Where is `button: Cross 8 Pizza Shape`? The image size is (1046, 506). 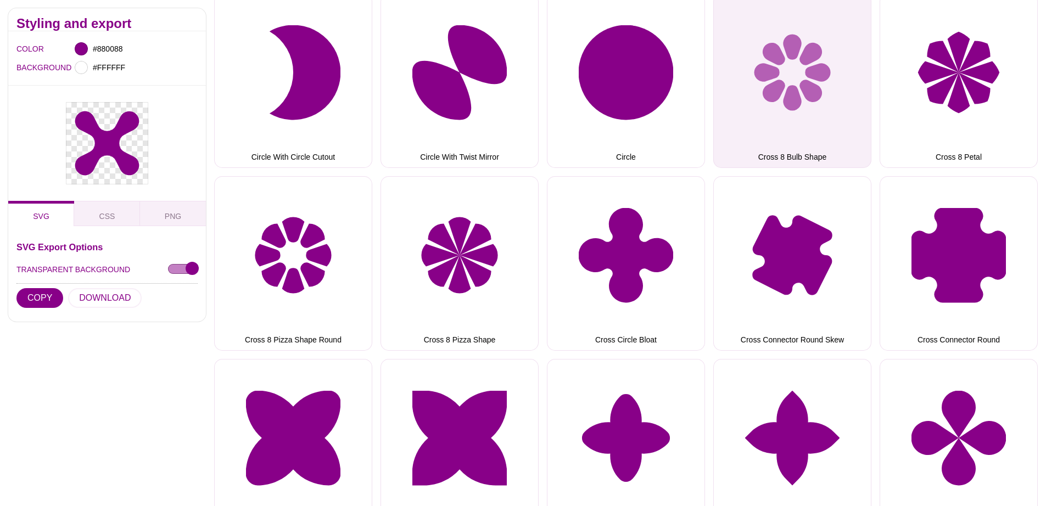
button: Cross 8 Pizza Shape is located at coordinates (460, 264).